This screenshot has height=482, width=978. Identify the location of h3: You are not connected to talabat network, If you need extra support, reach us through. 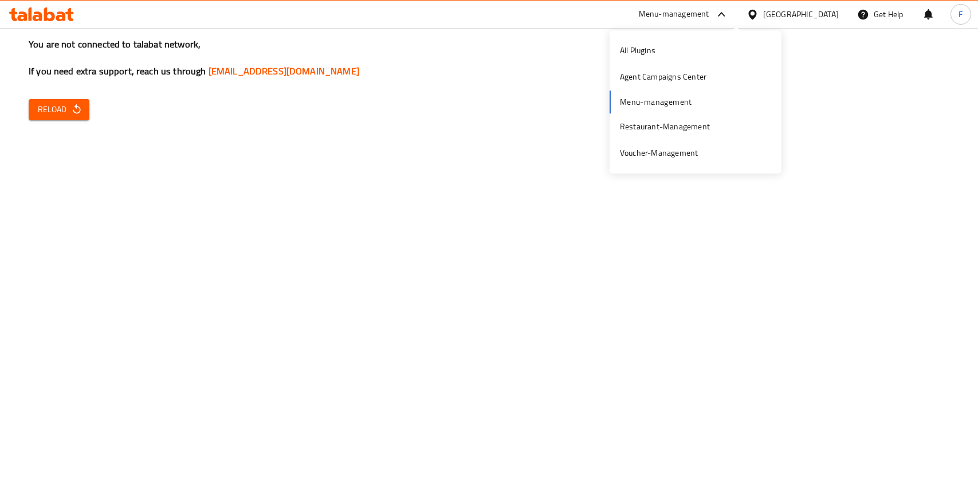
(489, 58).